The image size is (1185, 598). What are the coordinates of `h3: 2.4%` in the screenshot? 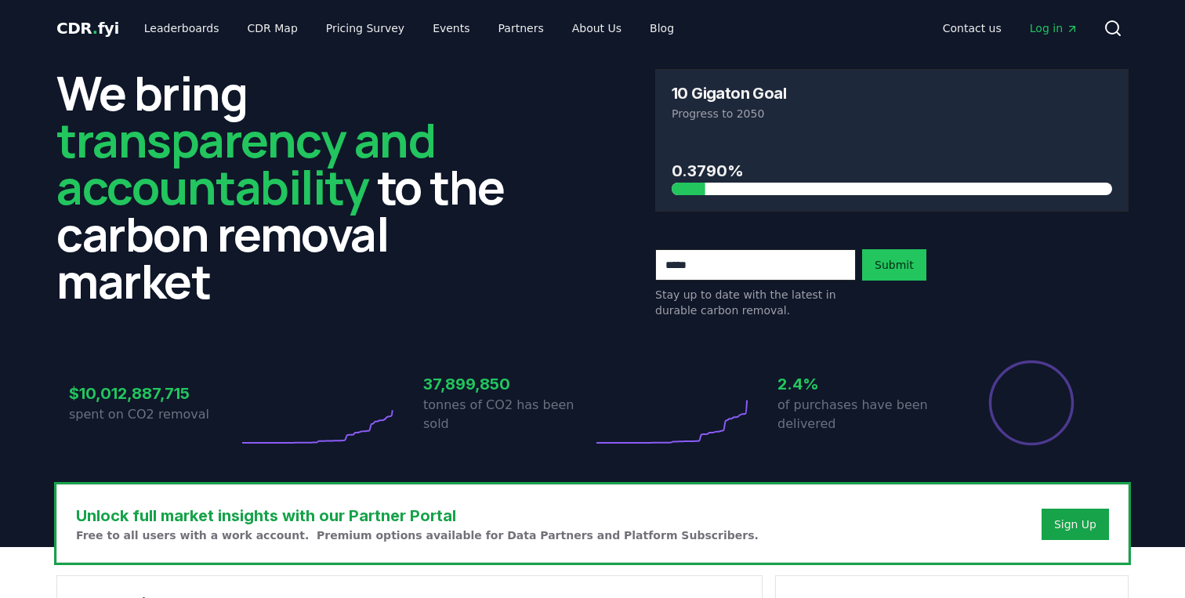 It's located at (862, 384).